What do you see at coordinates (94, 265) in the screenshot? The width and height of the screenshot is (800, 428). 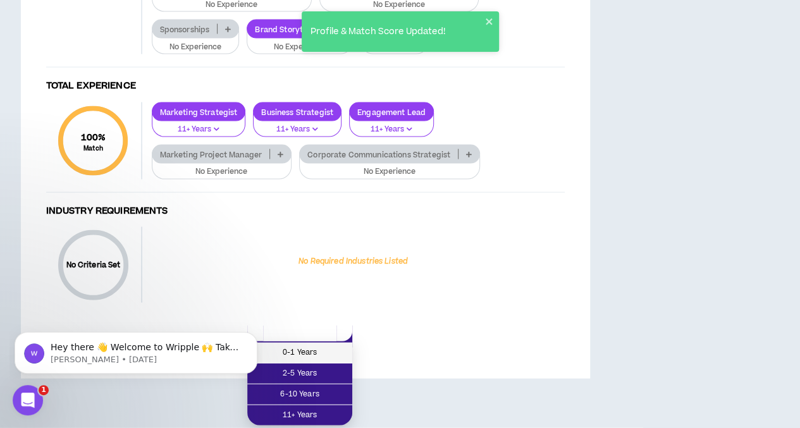 I see `p: No Criteria Set` at bounding box center [94, 265].